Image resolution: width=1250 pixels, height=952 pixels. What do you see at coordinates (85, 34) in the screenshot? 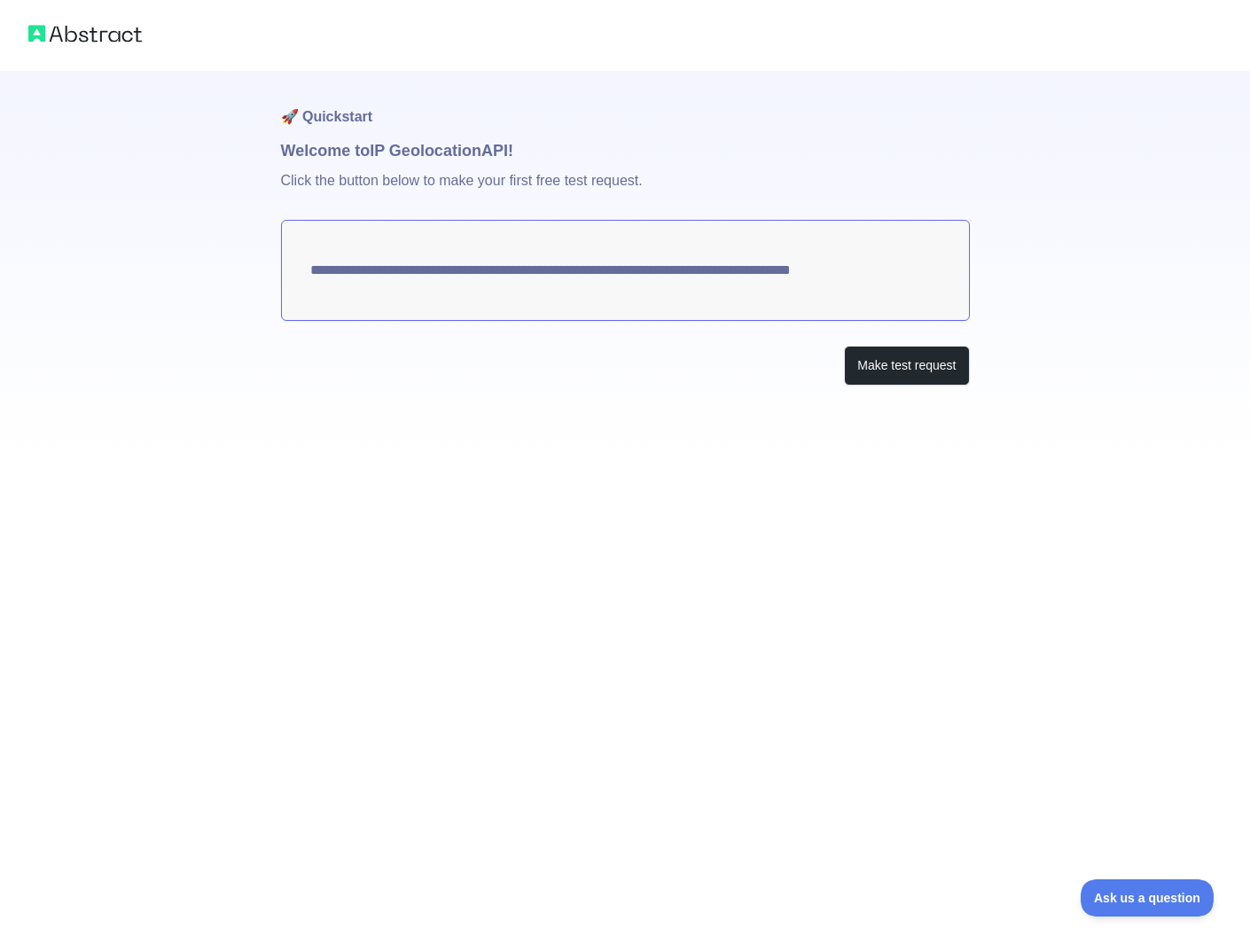
I see `img: Abstract logo` at bounding box center [85, 34].